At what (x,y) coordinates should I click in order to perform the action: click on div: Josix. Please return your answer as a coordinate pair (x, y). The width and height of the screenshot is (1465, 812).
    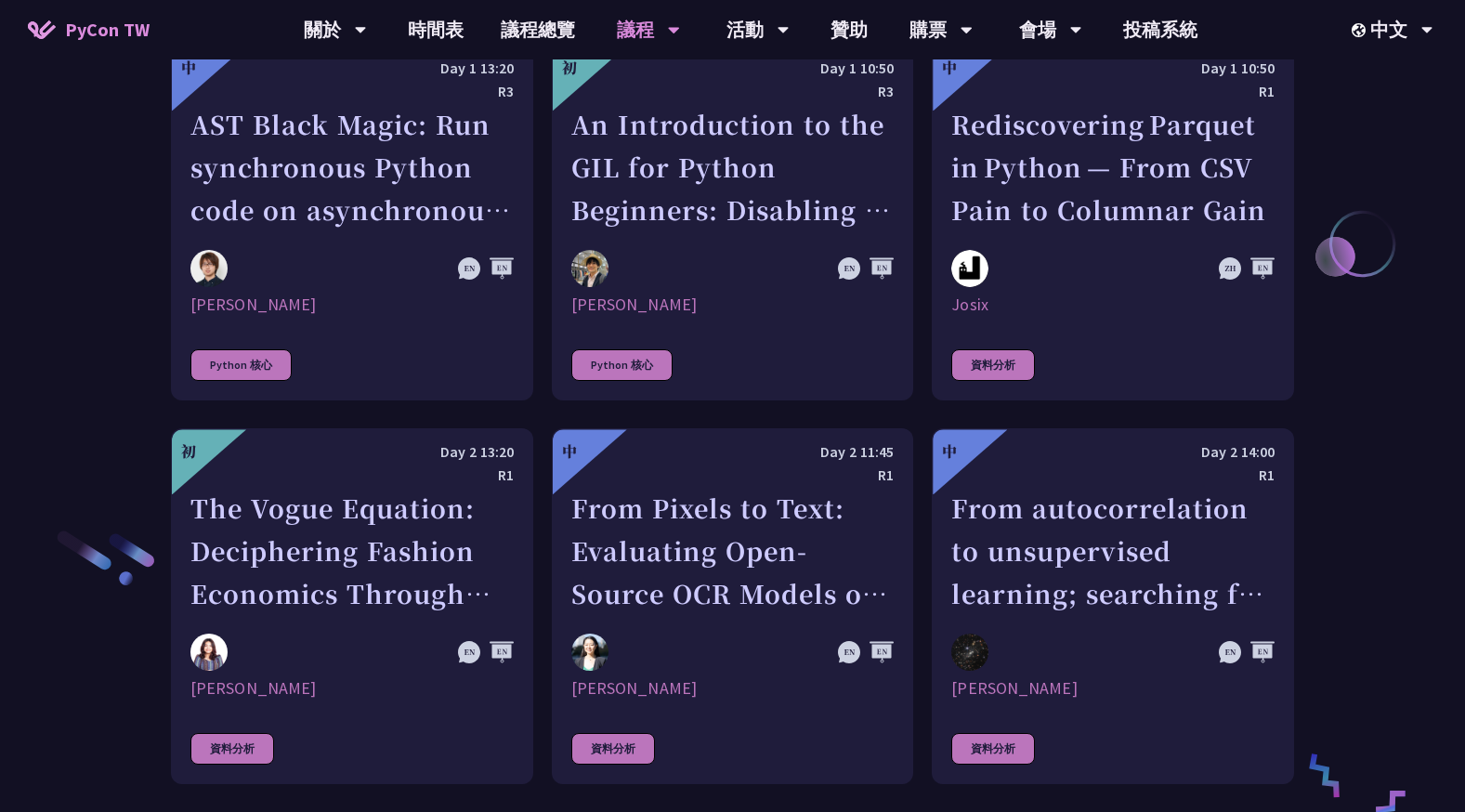
    Looking at the image, I should click on (1113, 304).